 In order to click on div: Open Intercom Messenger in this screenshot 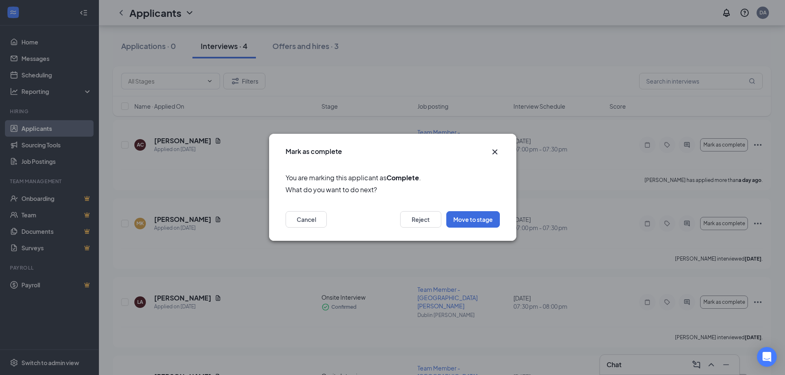, I will do `click(767, 357)`.